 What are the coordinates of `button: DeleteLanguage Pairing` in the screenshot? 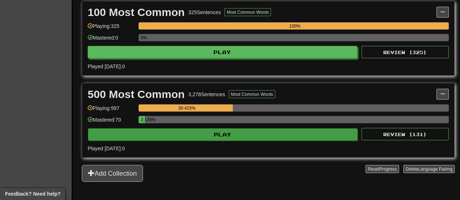 It's located at (428, 169).